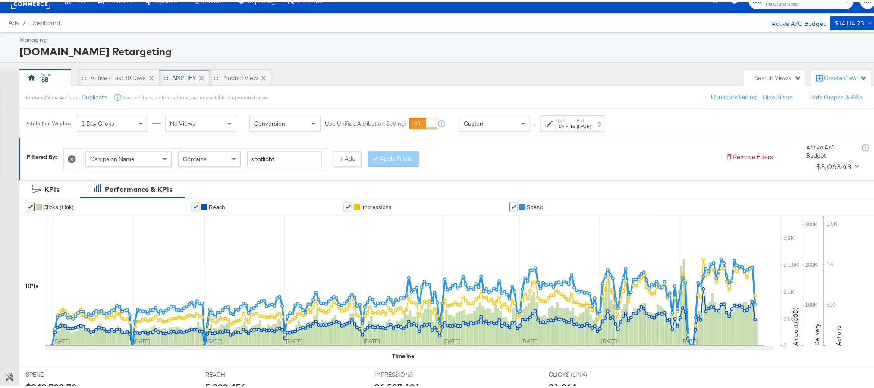 The height and width of the screenshot is (388, 874). What do you see at coordinates (562, 118) in the screenshot?
I see `label: Start:` at bounding box center [562, 118].